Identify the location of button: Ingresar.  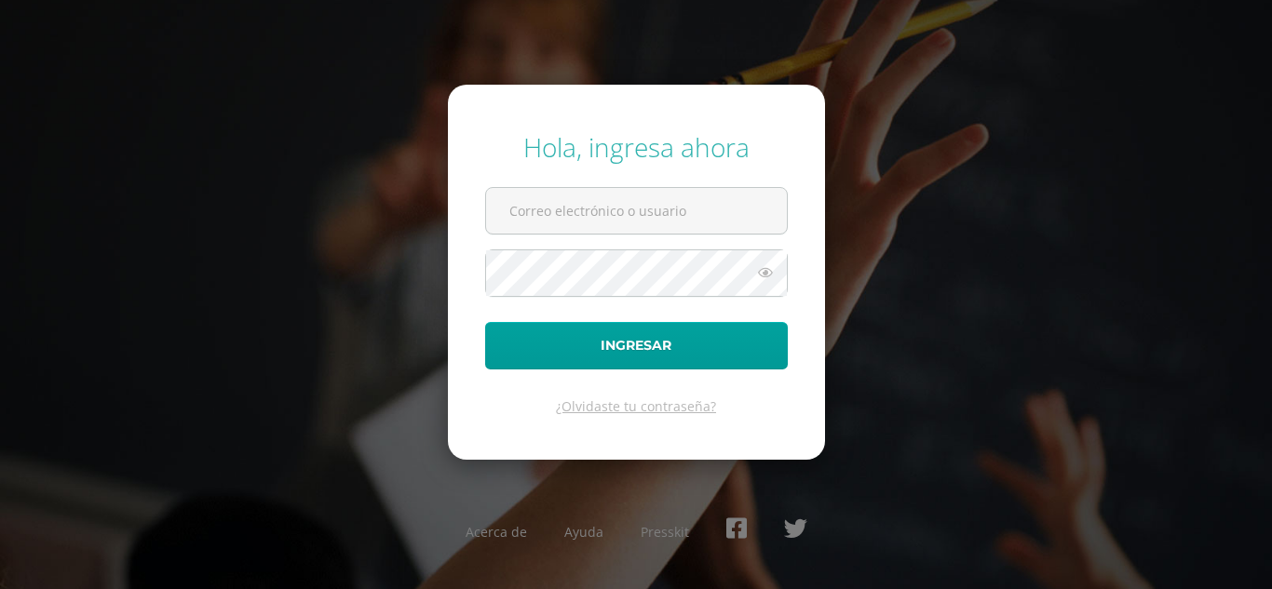
(636, 345).